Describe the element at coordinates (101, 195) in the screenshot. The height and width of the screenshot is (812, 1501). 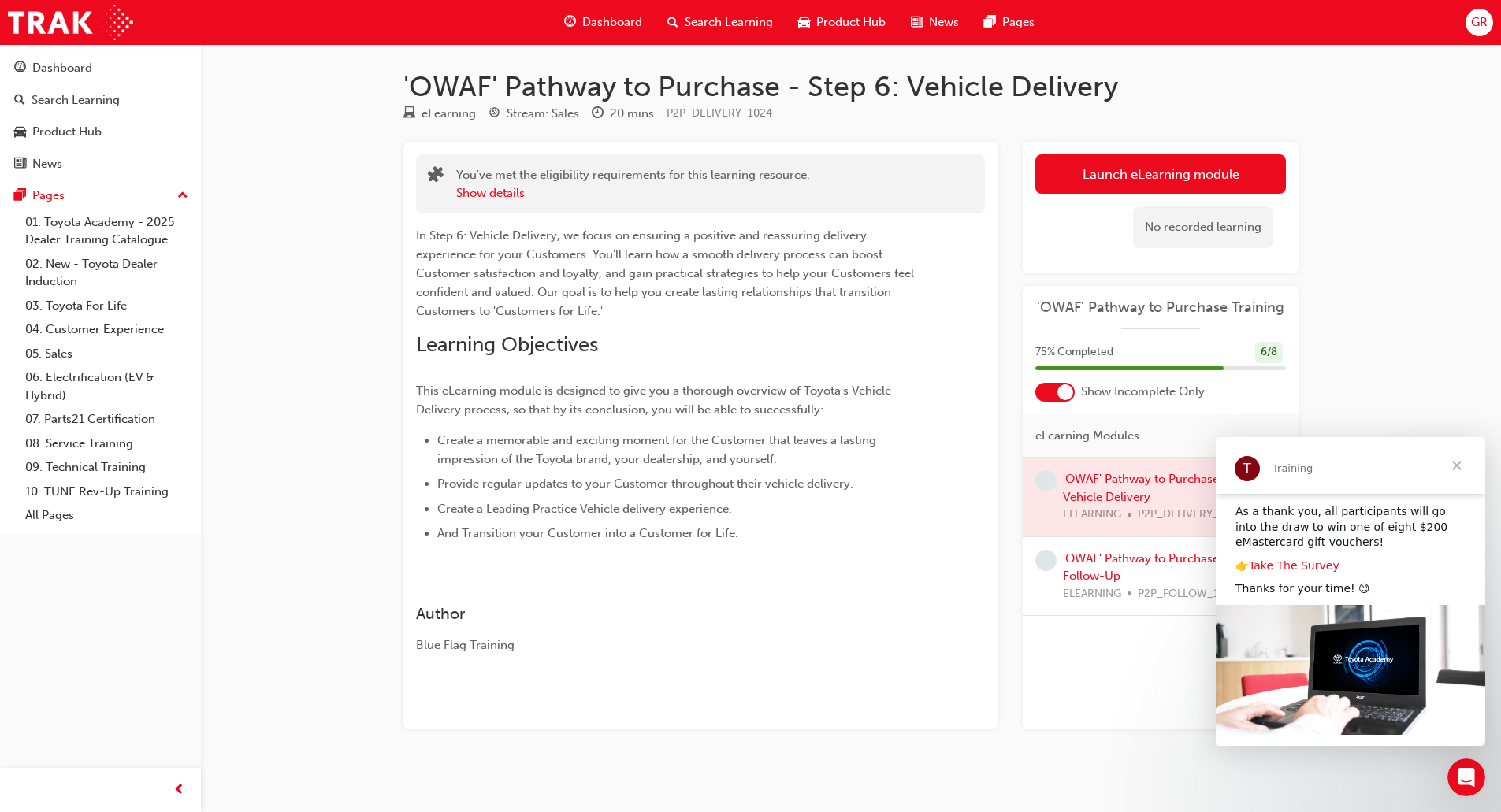
I see `button: Pages` at that location.